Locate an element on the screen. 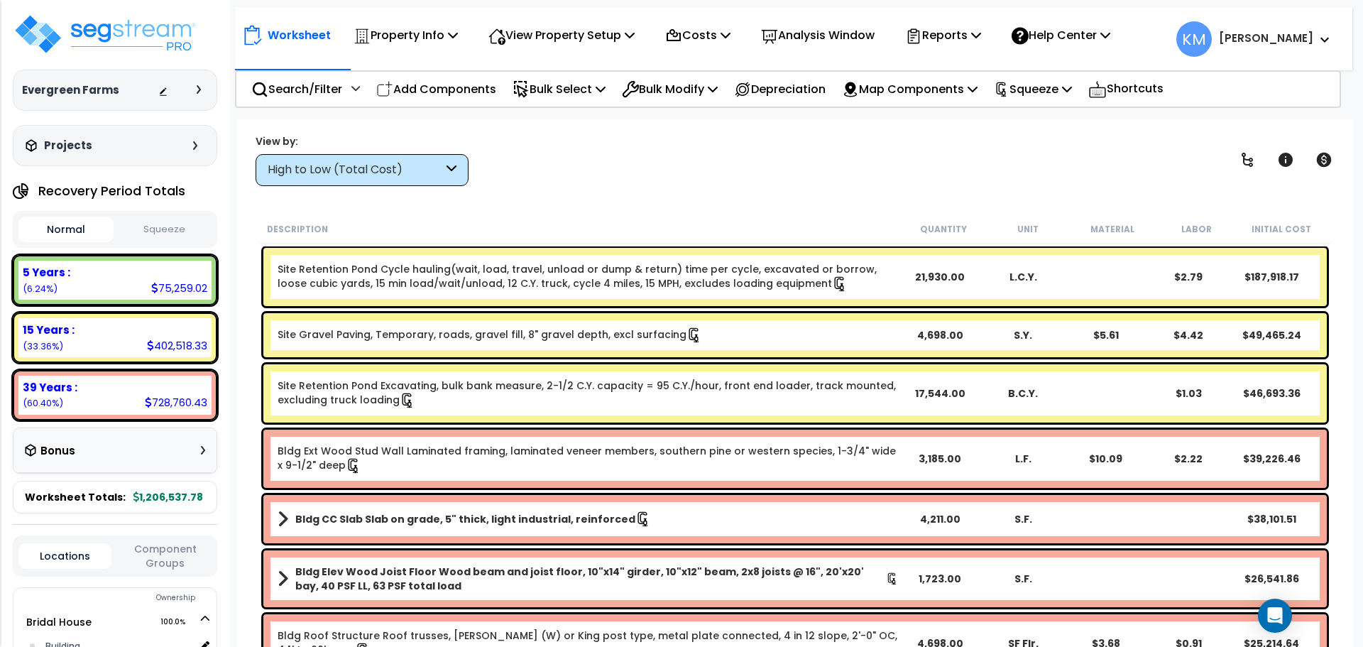  p: Reports is located at coordinates (943, 35).